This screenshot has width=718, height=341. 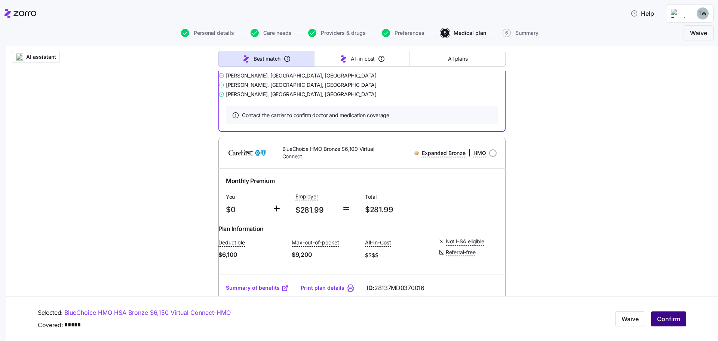 I want to click on button: 5Medical plan, so click(x=463, y=33).